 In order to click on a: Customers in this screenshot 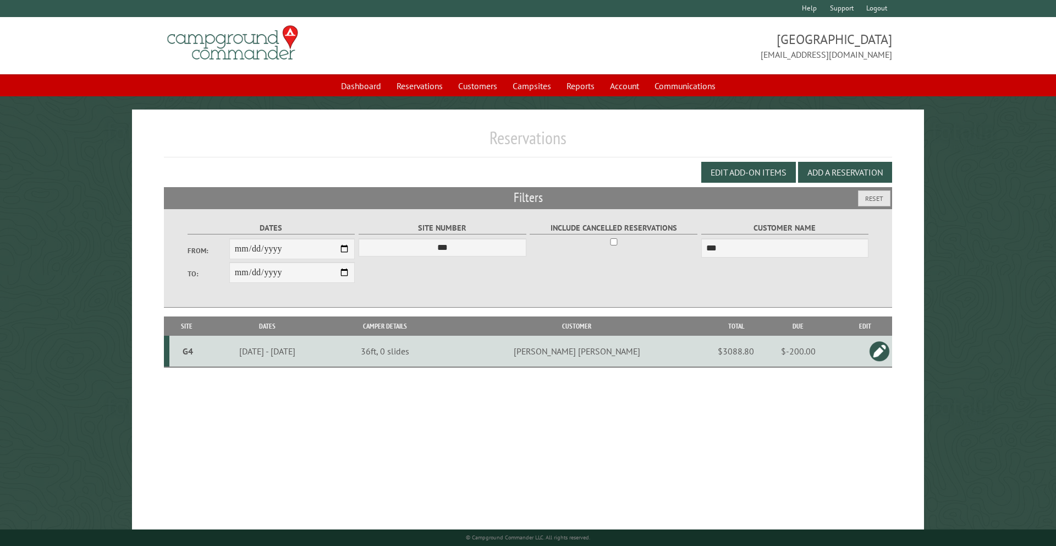, I will do `click(477, 86)`.